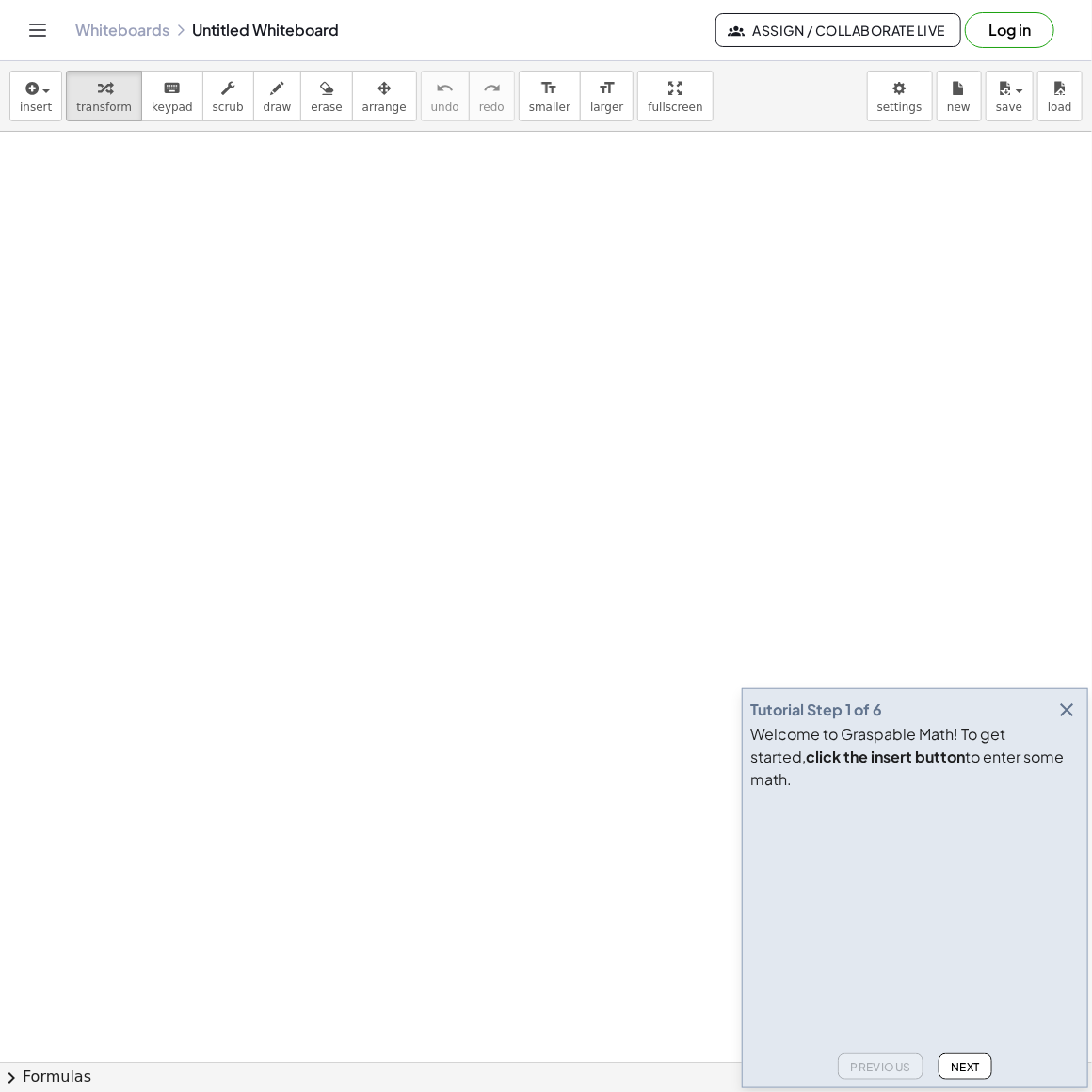 This screenshot has height=1092, width=1092. Describe the element at coordinates (384, 108) in the screenshot. I see `span: arrange` at that location.